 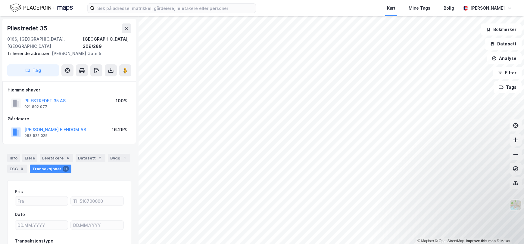 I want to click on img: logo.f888ab2527a4732fd821a326f86c7f29.svg, so click(x=41, y=8).